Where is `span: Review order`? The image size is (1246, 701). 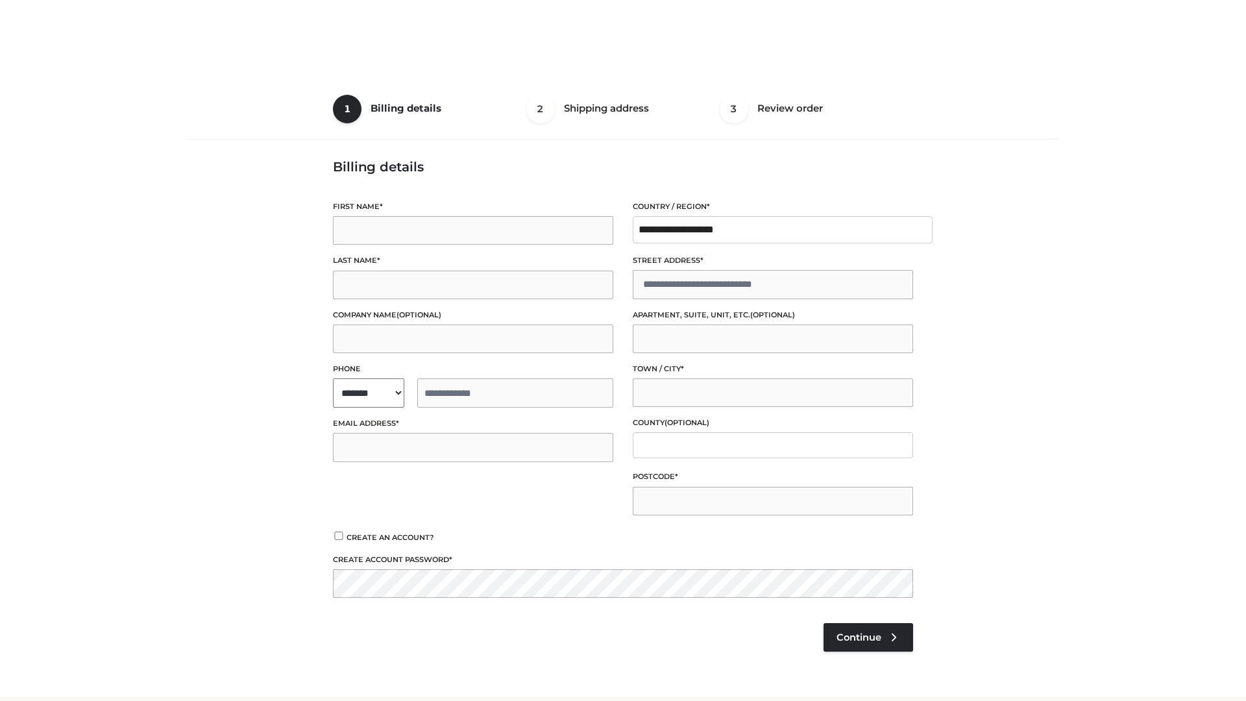
span: Review order is located at coordinates (790, 108).